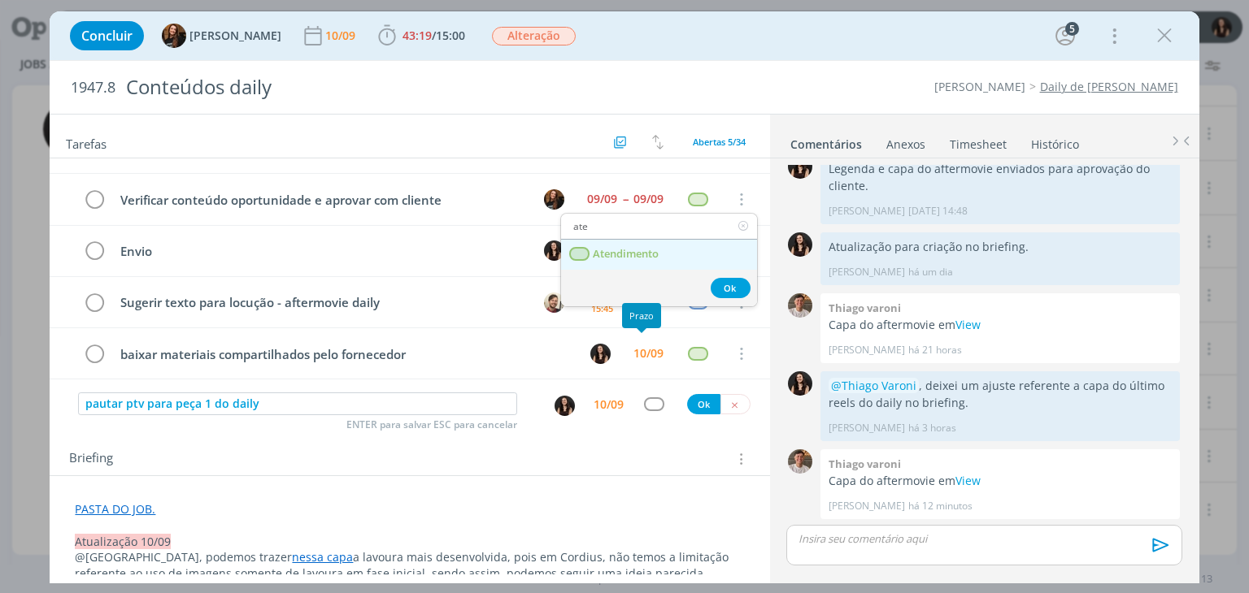 This screenshot has height=593, width=1249. Describe the element at coordinates (873, 385) in the screenshot. I see `span: @Thiago Varoni` at that location.